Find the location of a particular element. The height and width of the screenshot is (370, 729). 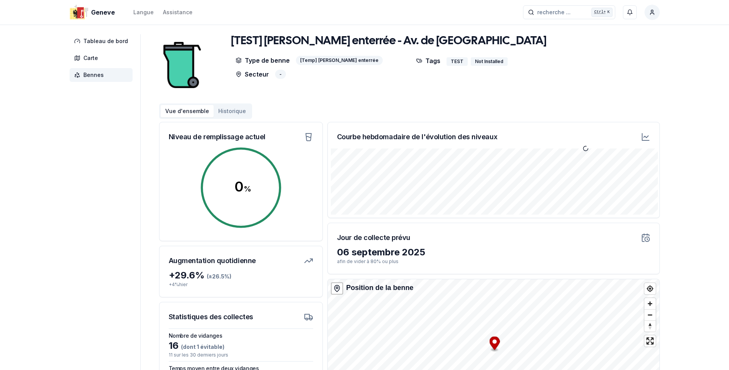

span: recherche ... is located at coordinates (554, 12).